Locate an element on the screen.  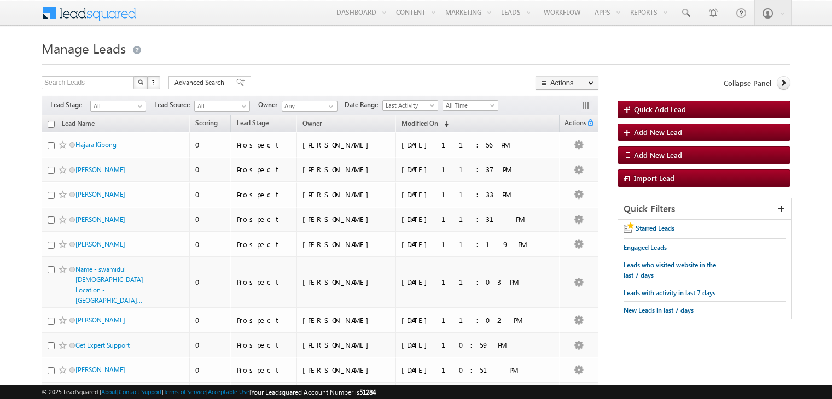
span: Quick Add Lead is located at coordinates (660, 109).